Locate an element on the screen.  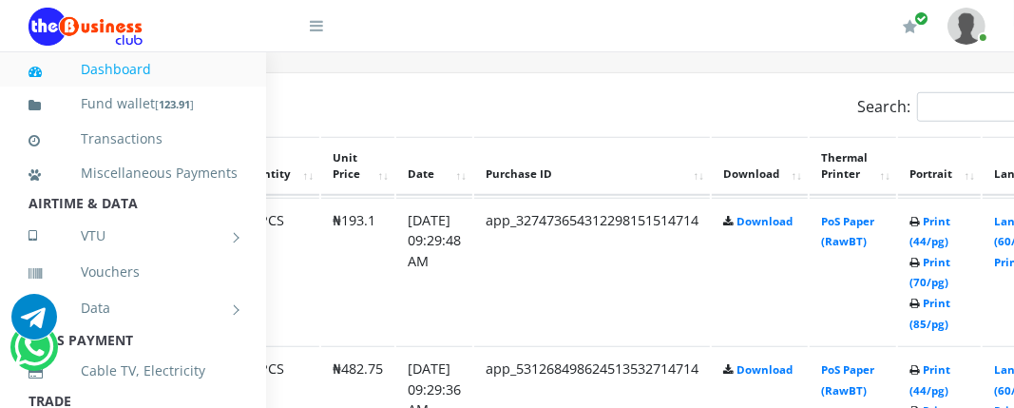
a: Print (85/pg) is located at coordinates (929, 313).